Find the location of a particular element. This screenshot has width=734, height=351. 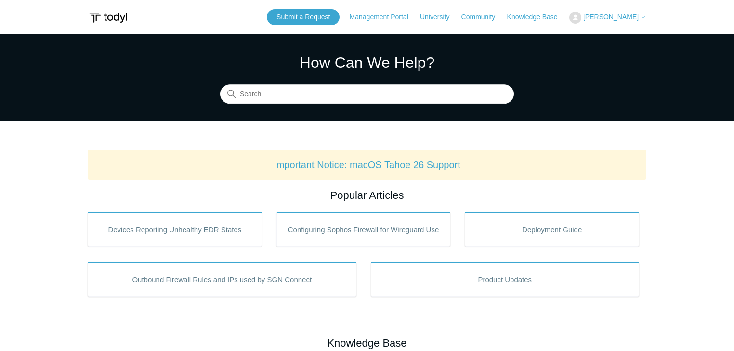

a: Management Portal is located at coordinates (384, 17).